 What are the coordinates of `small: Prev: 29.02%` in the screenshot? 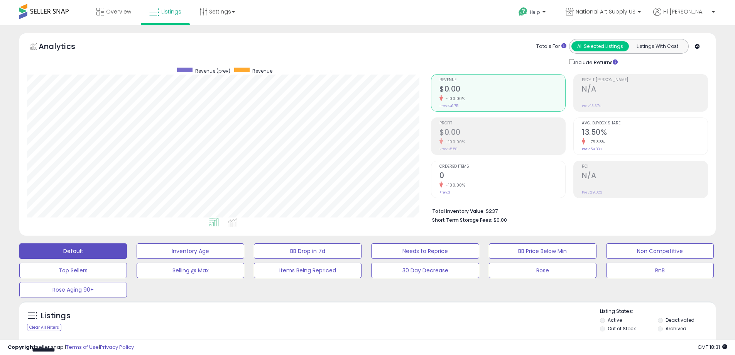 It's located at (592, 192).